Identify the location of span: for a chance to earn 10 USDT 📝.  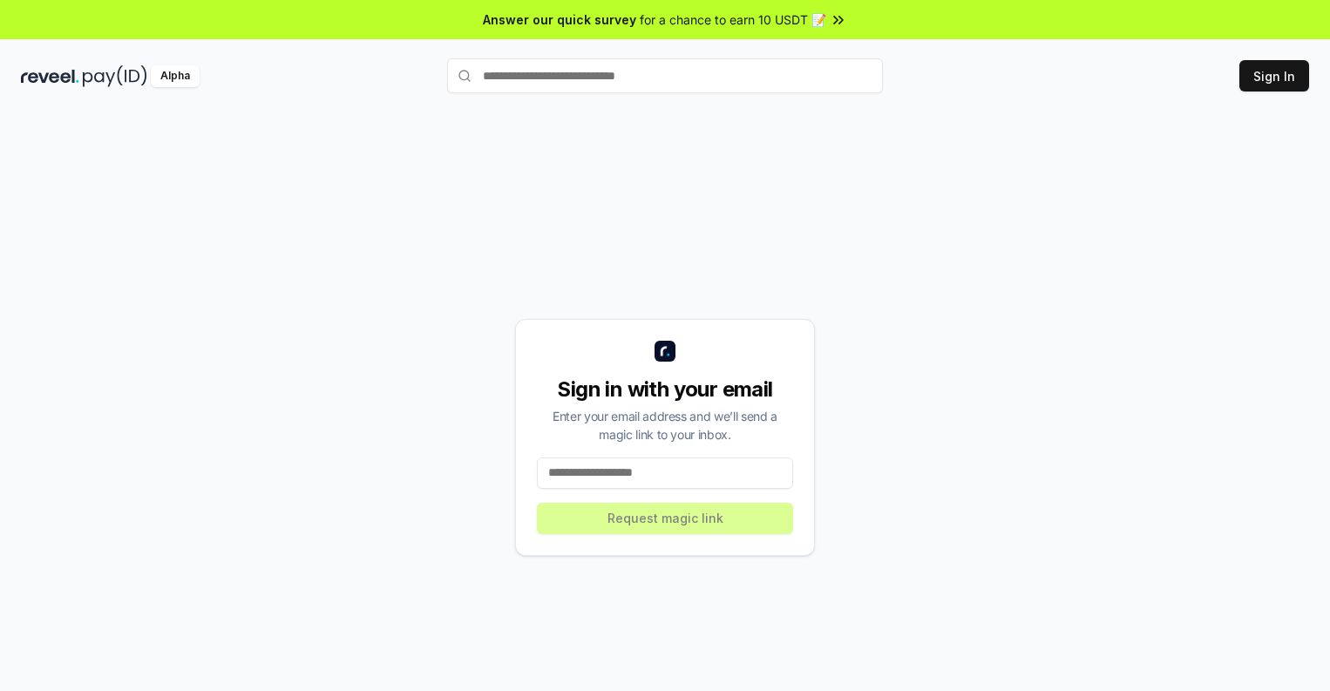
(733, 19).